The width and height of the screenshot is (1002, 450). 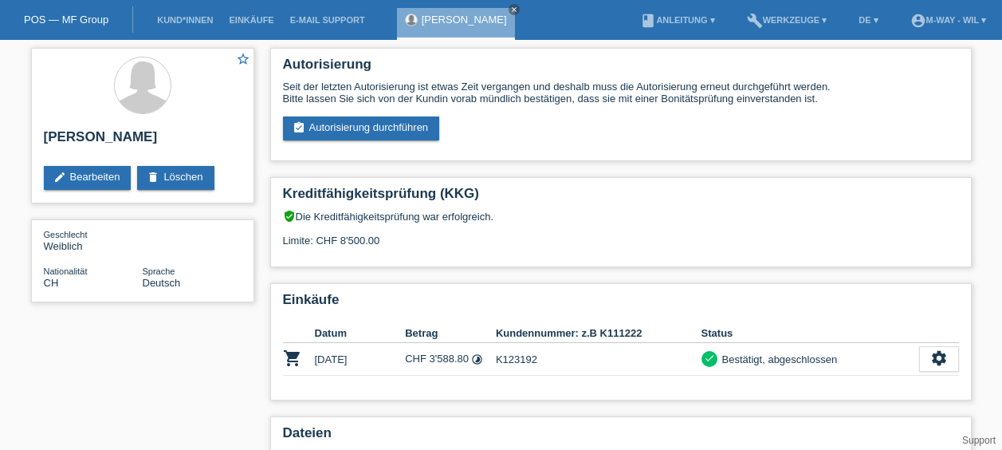 What do you see at coordinates (293, 358) in the screenshot?
I see `i: POSP00014889` at bounding box center [293, 358].